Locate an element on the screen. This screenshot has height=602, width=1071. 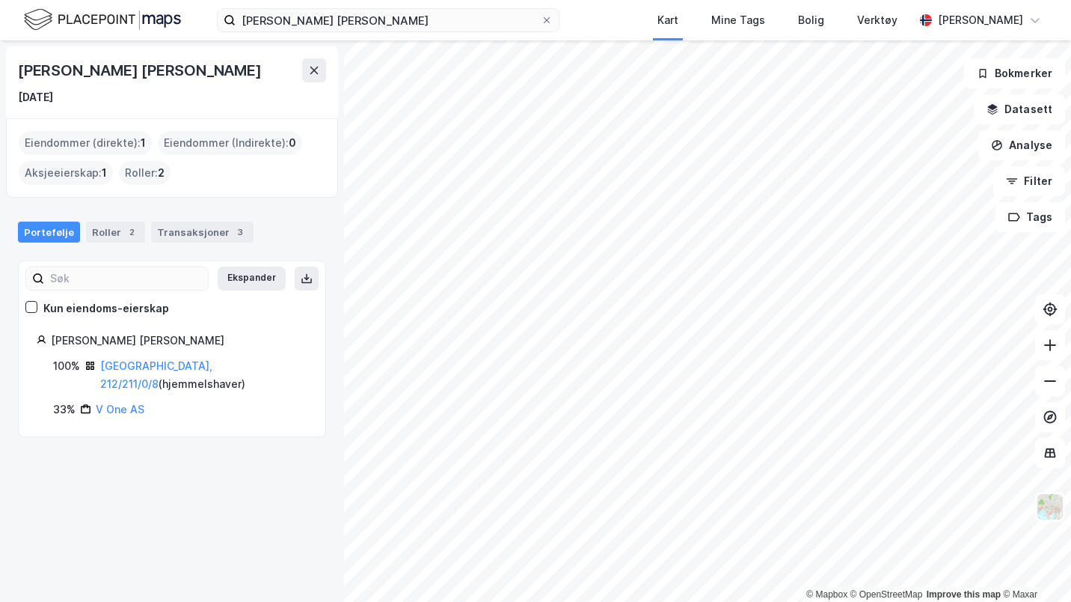
button: Bokmerker is located at coordinates (1014, 73).